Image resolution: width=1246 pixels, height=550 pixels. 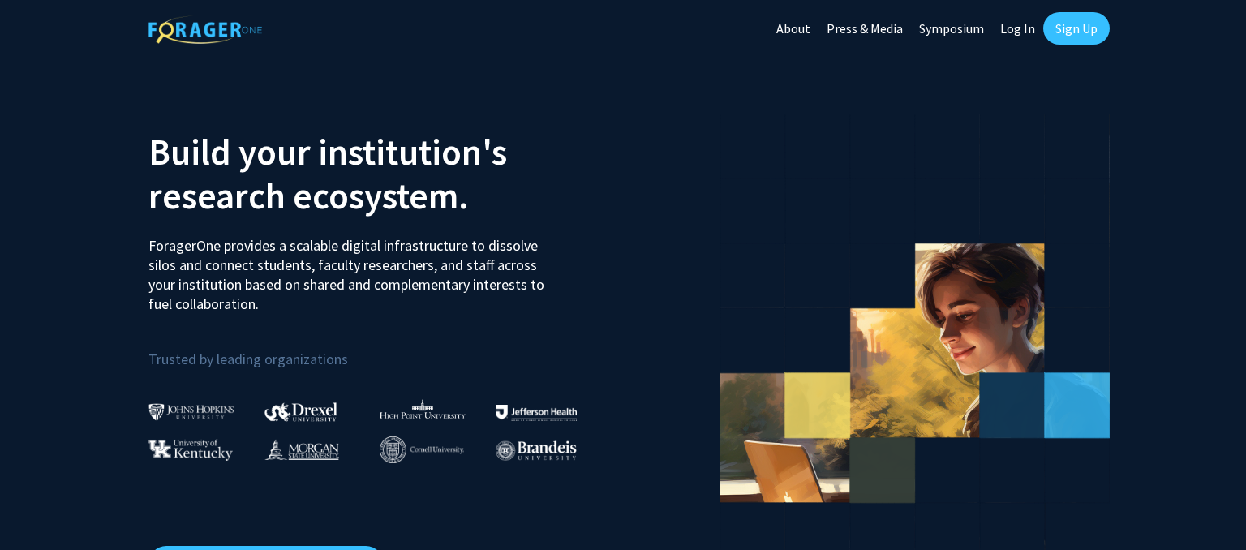 What do you see at coordinates (422, 449) in the screenshot?
I see `img: Cornell University` at bounding box center [422, 449].